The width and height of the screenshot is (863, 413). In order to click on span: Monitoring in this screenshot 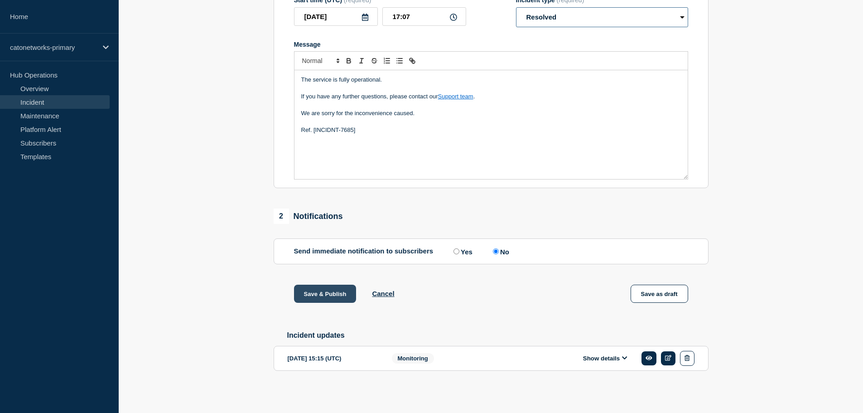, I will do `click(413, 358)`.